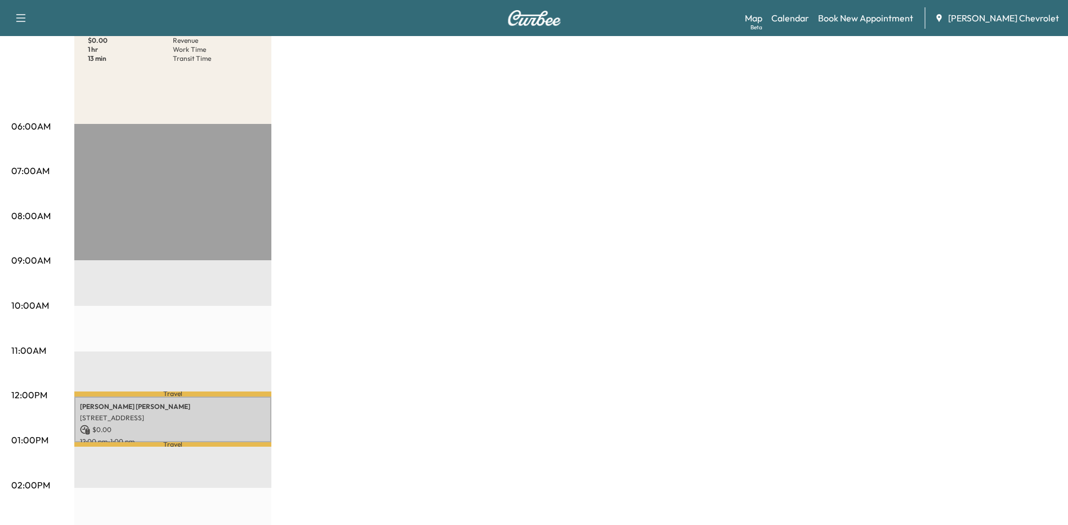  Describe the element at coordinates (535, 18) in the screenshot. I see `img: Curbee Logo` at that location.